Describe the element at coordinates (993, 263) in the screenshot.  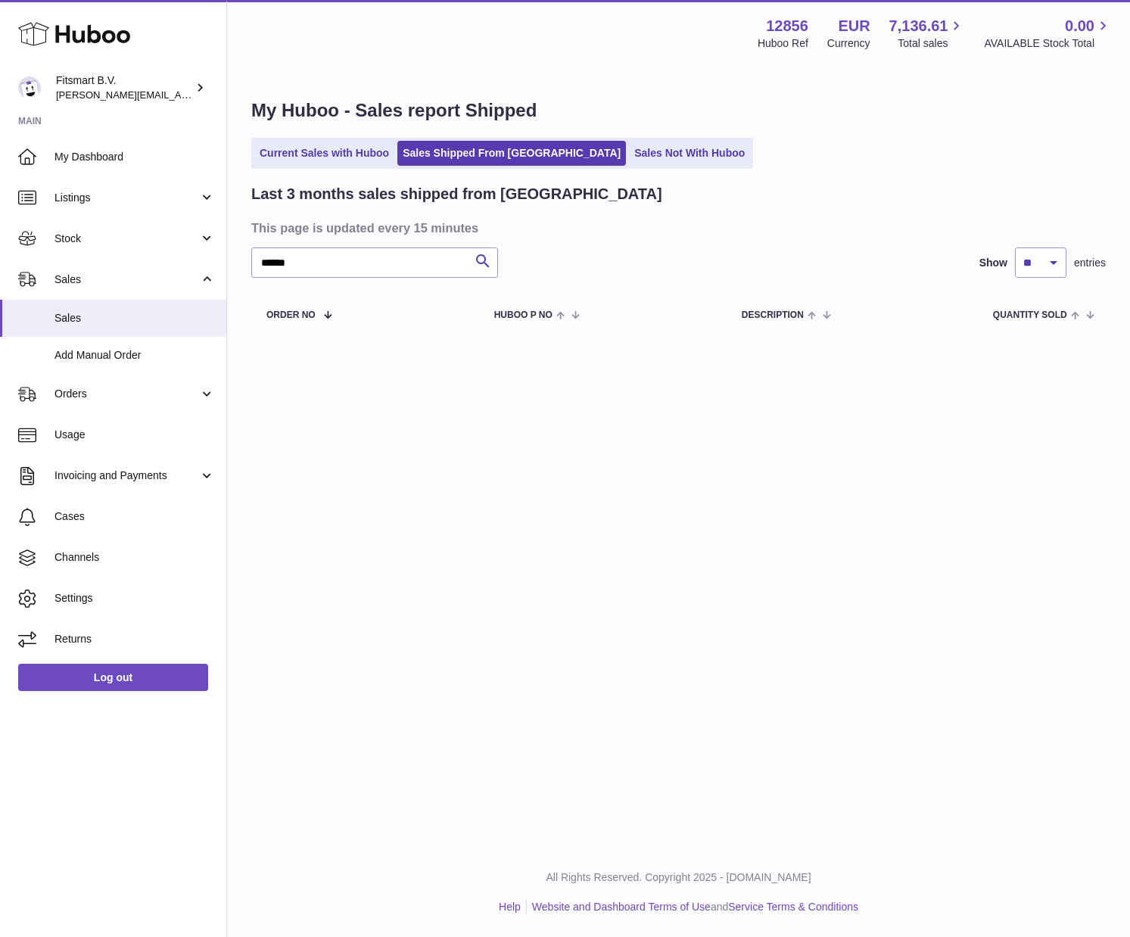
I see `label: Show` at that location.